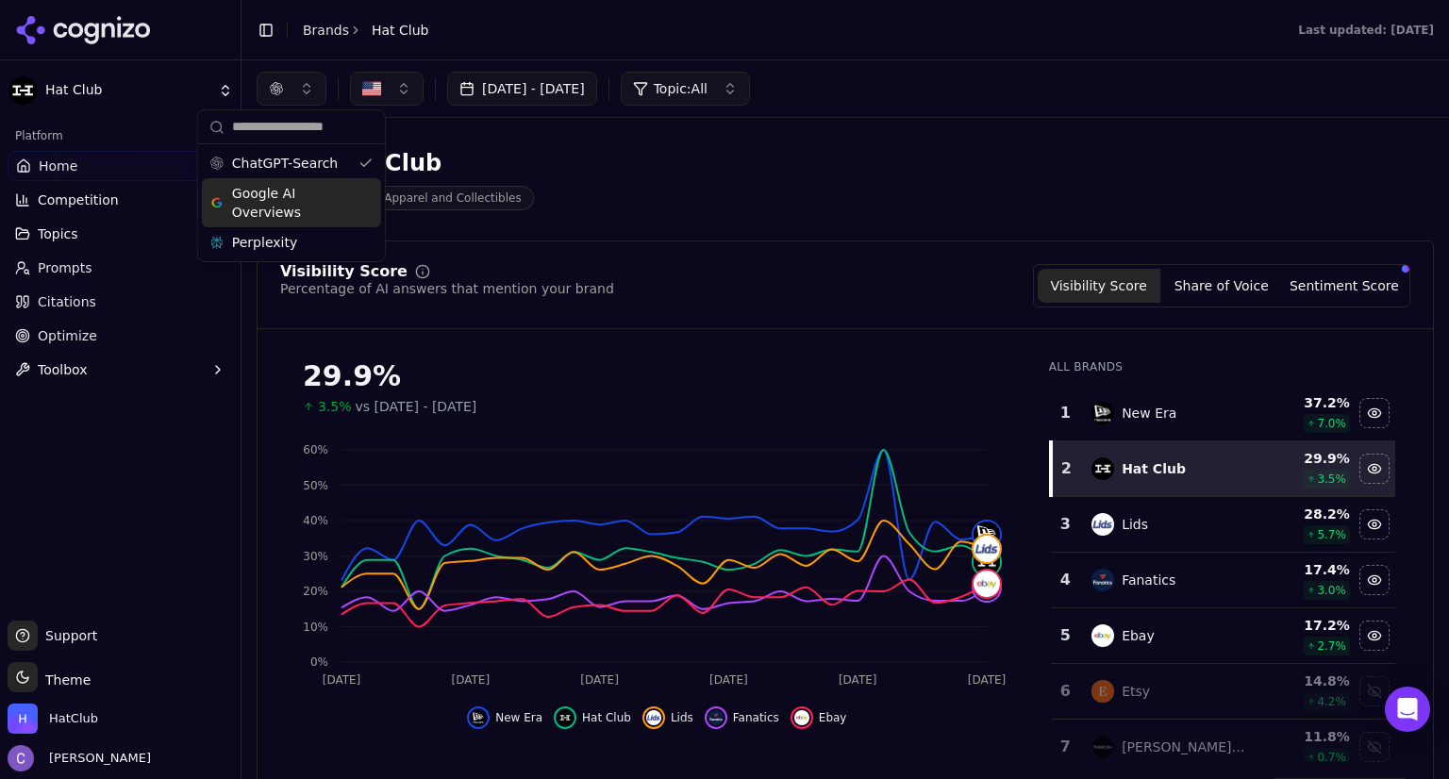 This screenshot has width=1449, height=779. Describe the element at coordinates (1305, 625) in the screenshot. I see `div: 17.2 %` at that location.